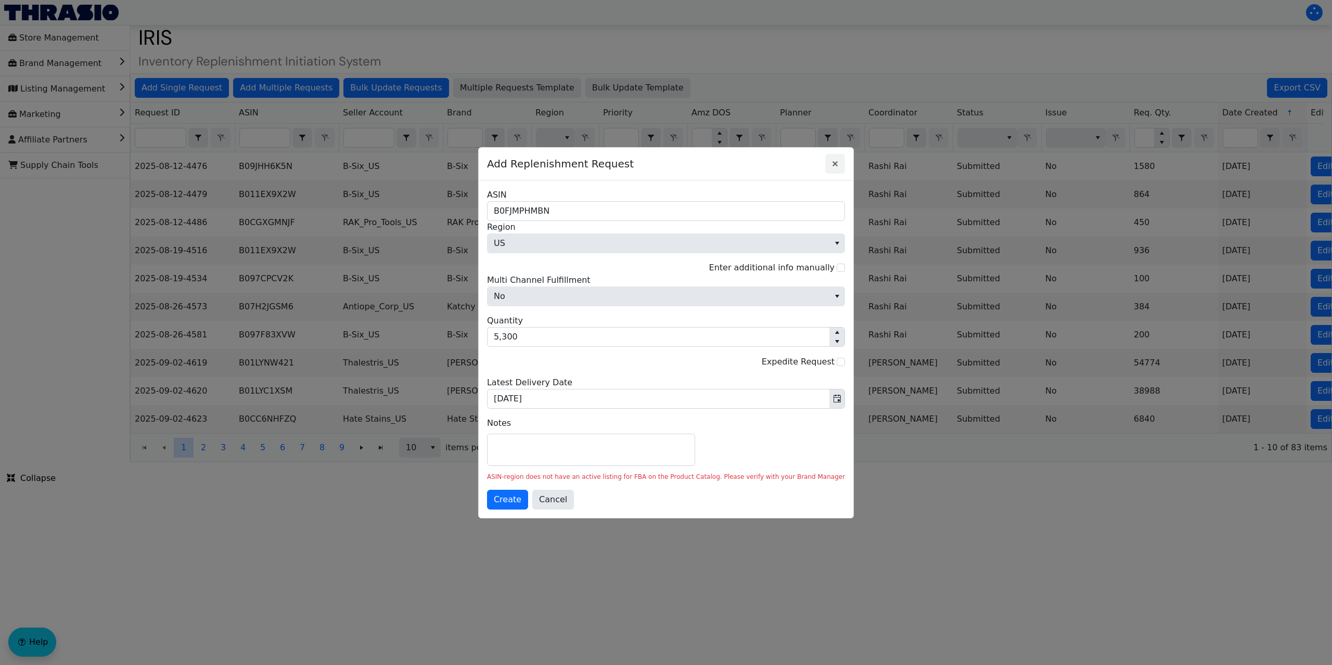 The height and width of the screenshot is (665, 1332). I want to click on button: Close, so click(835, 164).